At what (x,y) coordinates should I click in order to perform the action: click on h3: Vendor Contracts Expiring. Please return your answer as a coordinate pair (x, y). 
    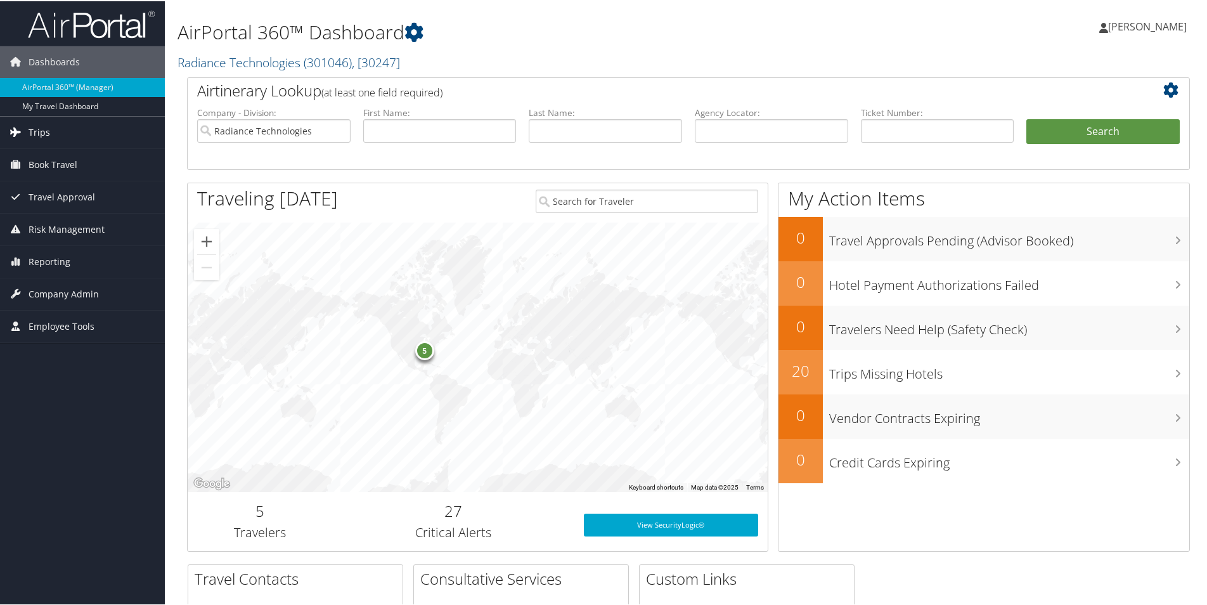
    Looking at the image, I should click on (1009, 414).